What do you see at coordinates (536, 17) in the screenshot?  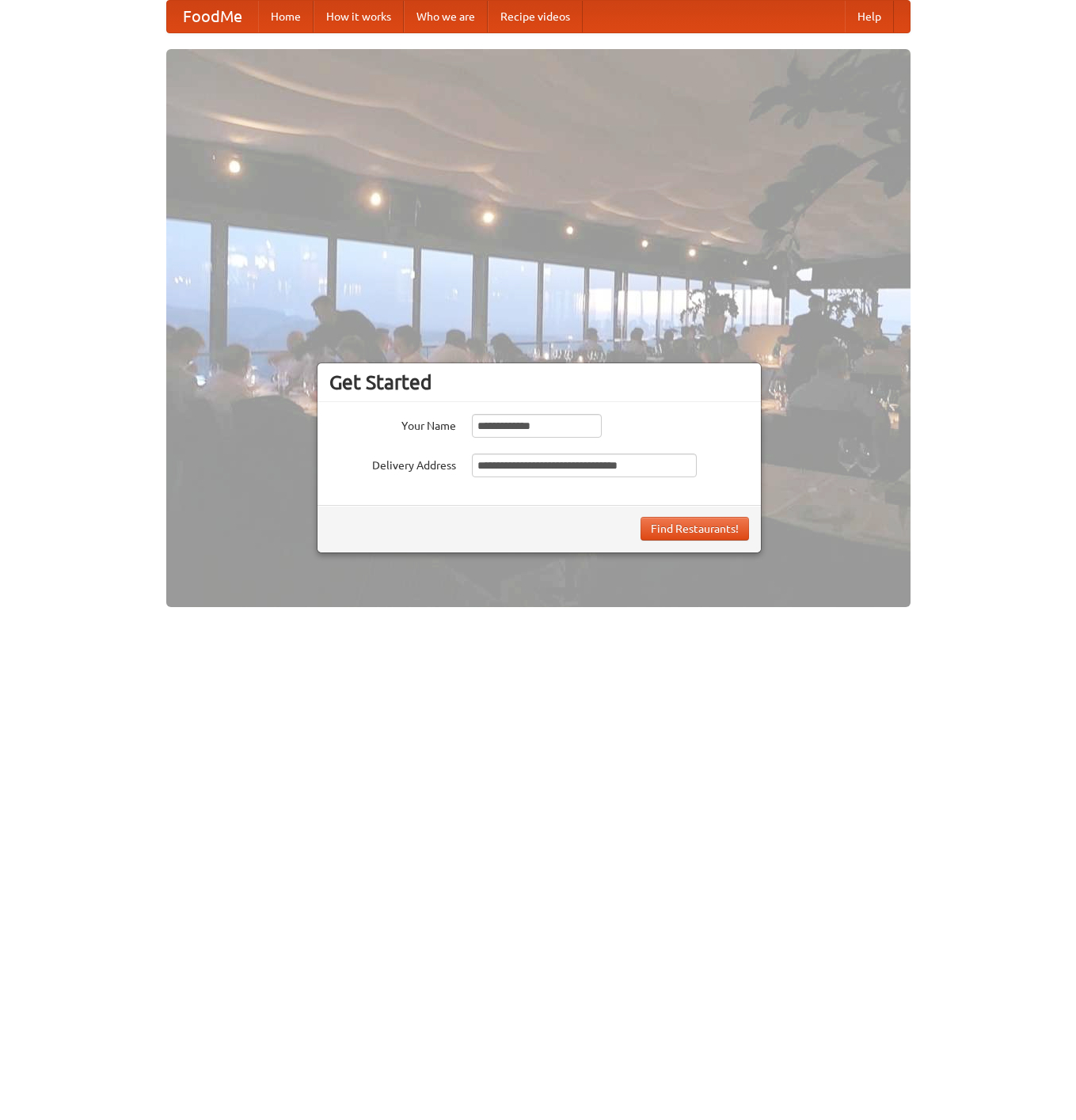 I see `a: Recipe videos` at bounding box center [536, 17].